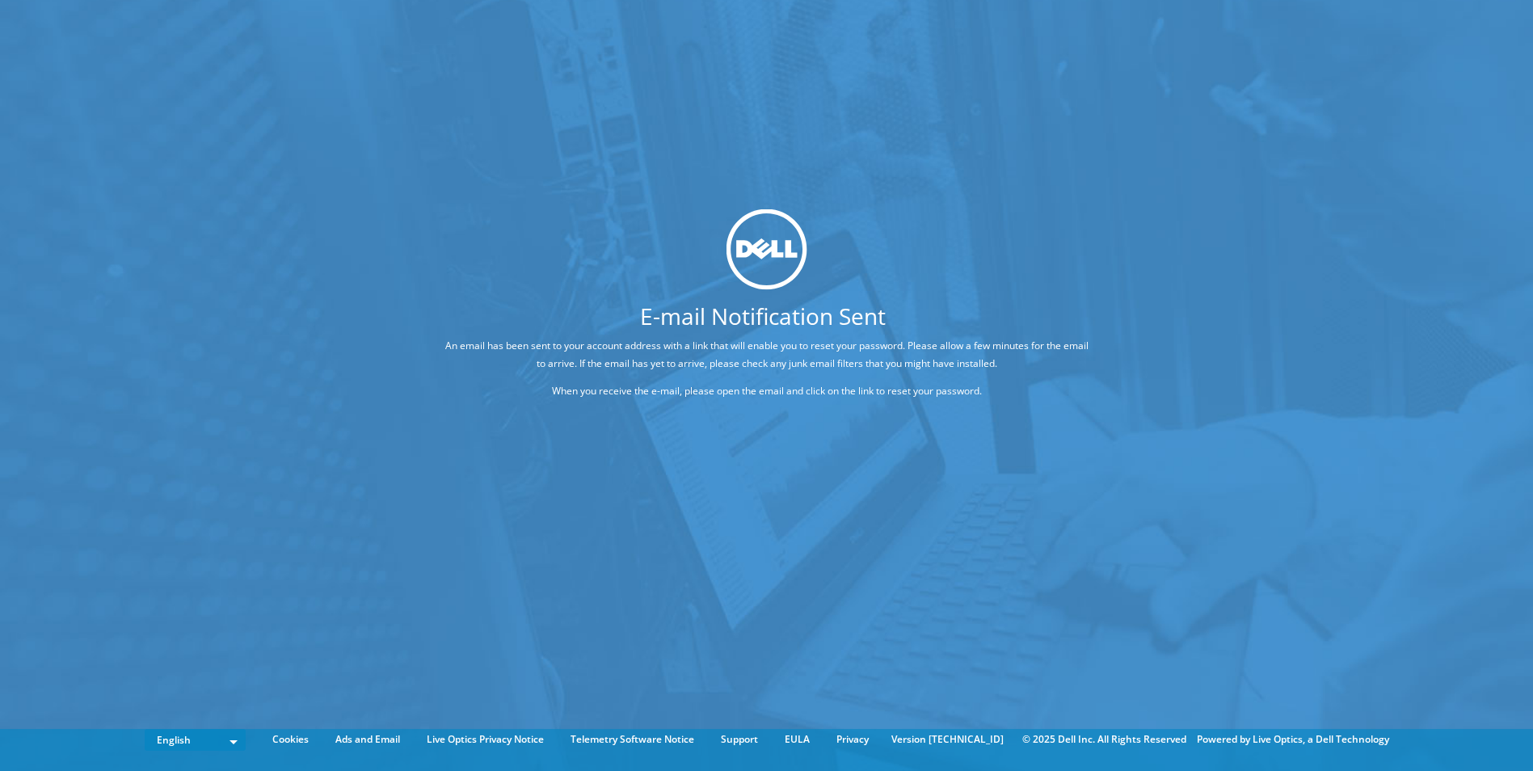  What do you see at coordinates (632, 739) in the screenshot?
I see `a: Telemetry Software Notice` at bounding box center [632, 739].